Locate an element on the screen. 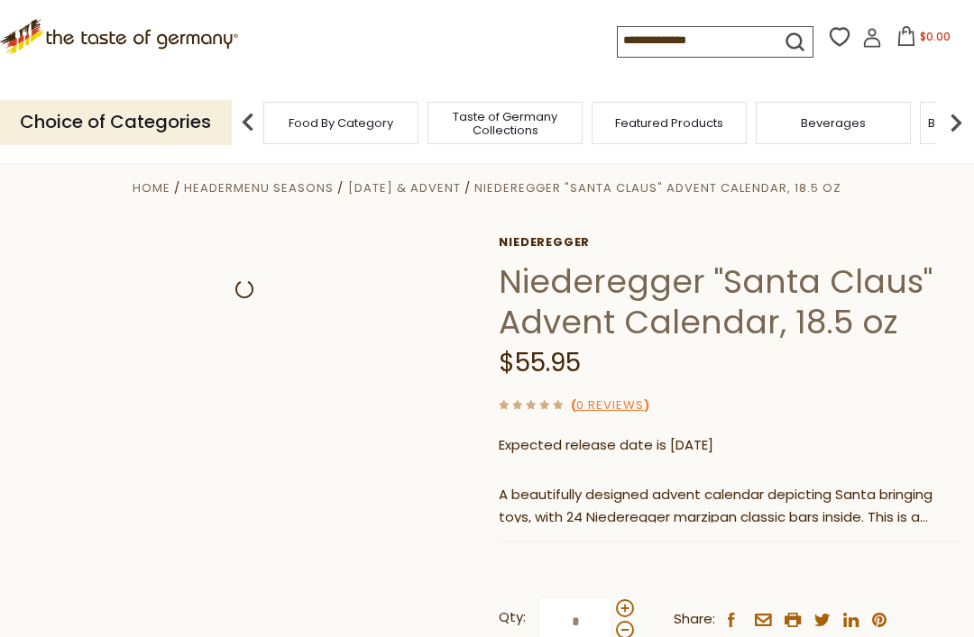 Image resolution: width=974 pixels, height=637 pixels. strong: Qty: is located at coordinates (512, 617).